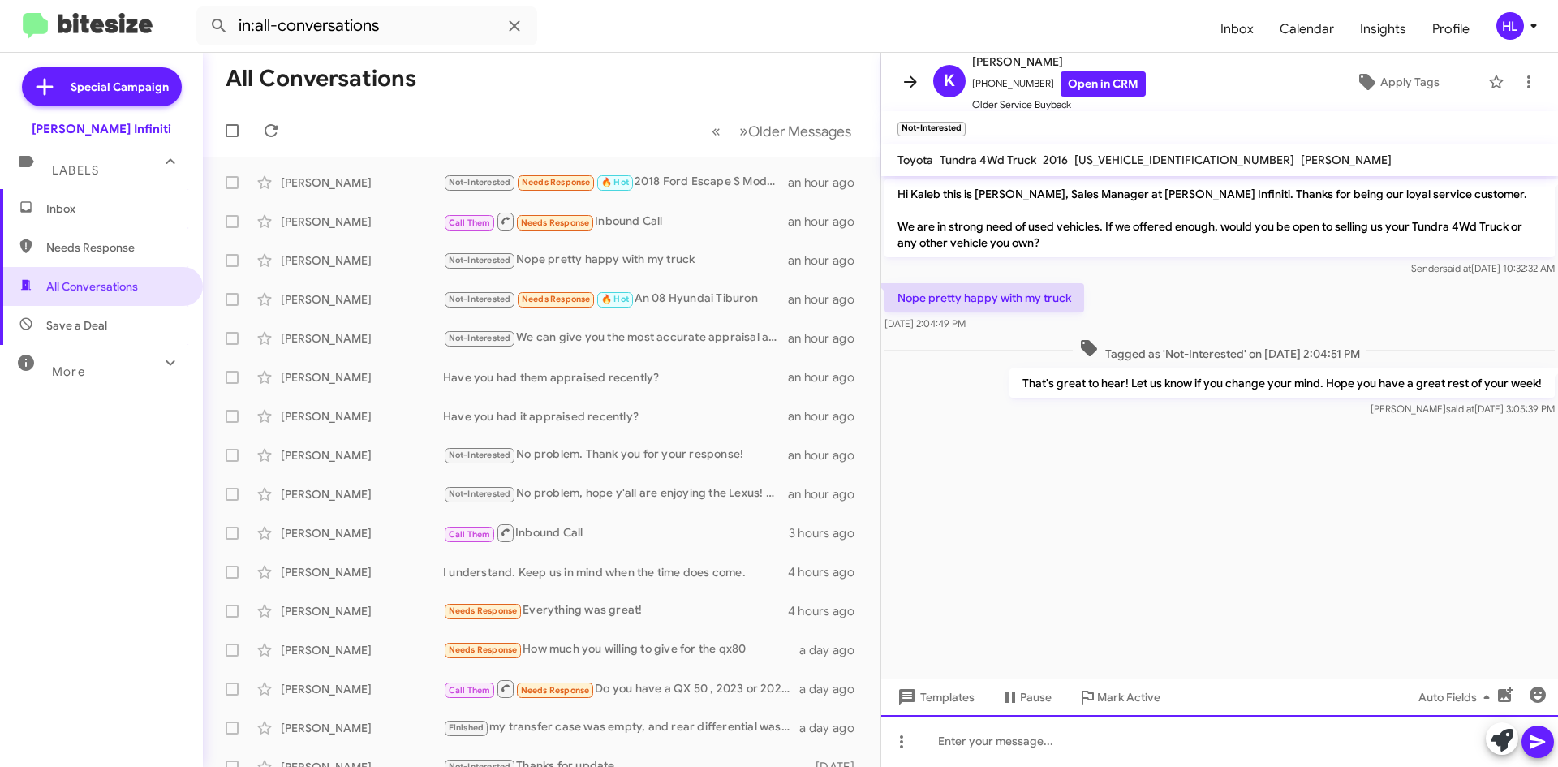  What do you see at coordinates (76, 325) in the screenshot?
I see `span: Save a Deal` at bounding box center [76, 325].